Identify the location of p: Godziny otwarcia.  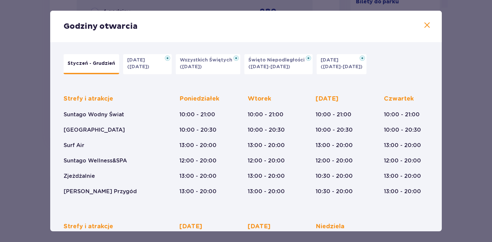
(100, 26).